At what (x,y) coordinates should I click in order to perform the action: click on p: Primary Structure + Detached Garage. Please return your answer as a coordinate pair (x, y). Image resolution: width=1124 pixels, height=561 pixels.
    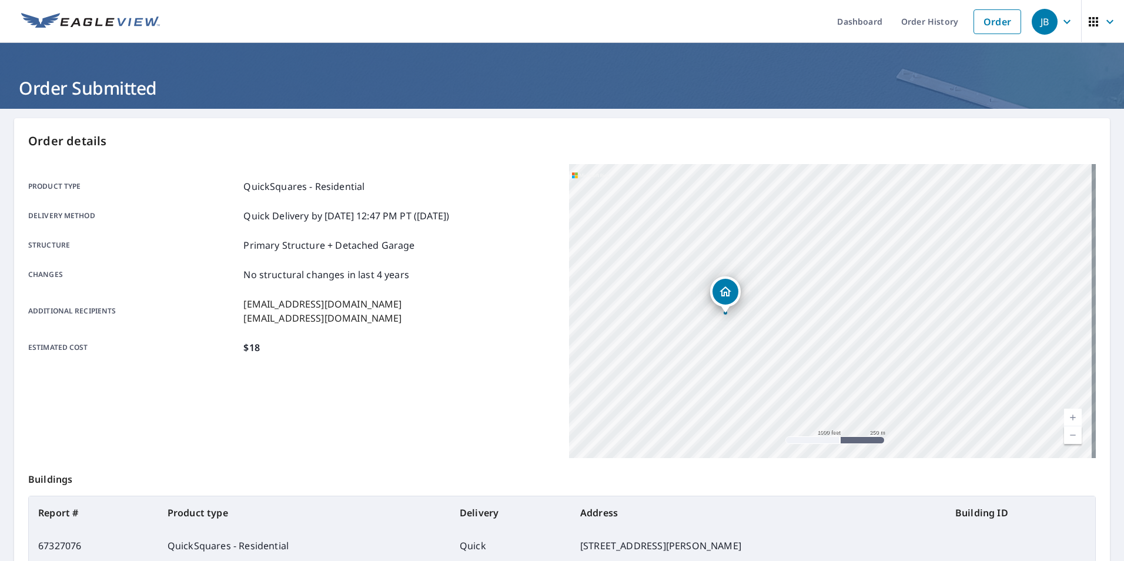
    Looking at the image, I should click on (328, 245).